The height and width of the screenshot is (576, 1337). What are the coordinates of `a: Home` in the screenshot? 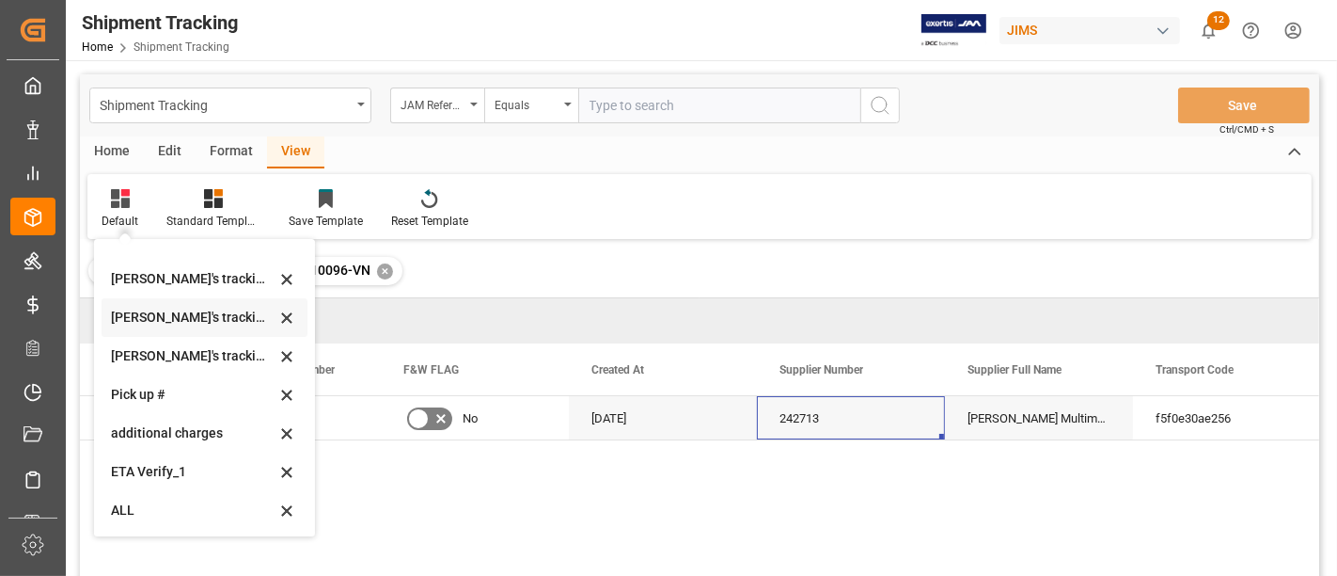 It's located at (97, 47).